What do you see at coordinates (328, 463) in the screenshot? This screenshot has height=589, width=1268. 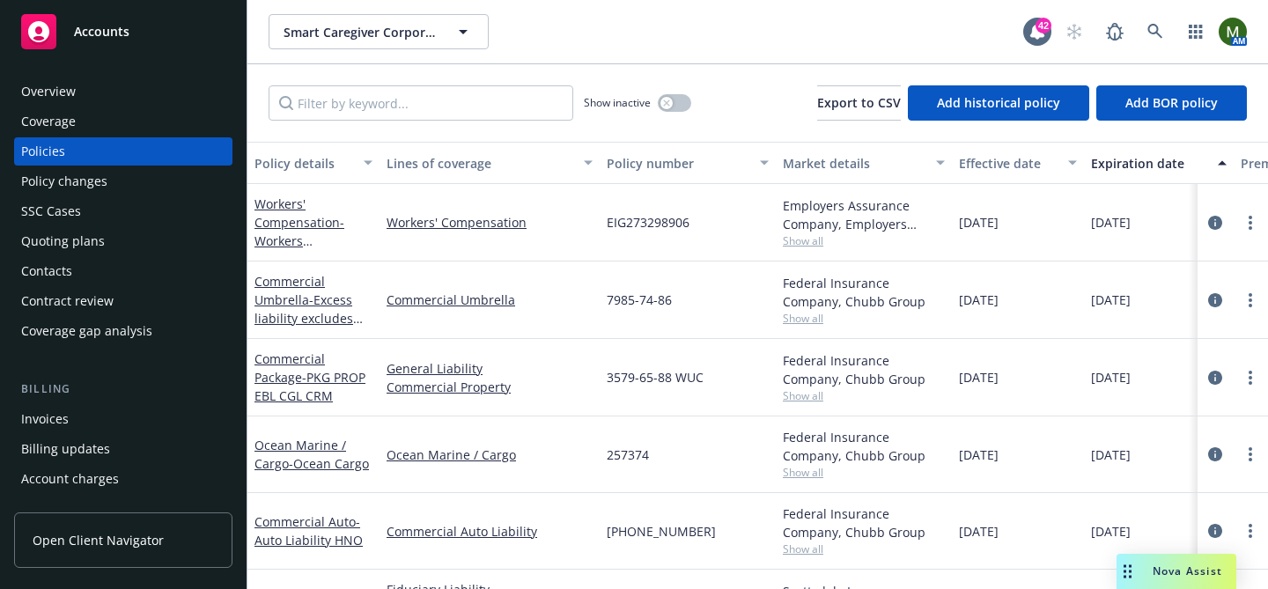 I see `span: - Ocean Cargo` at bounding box center [328, 463].